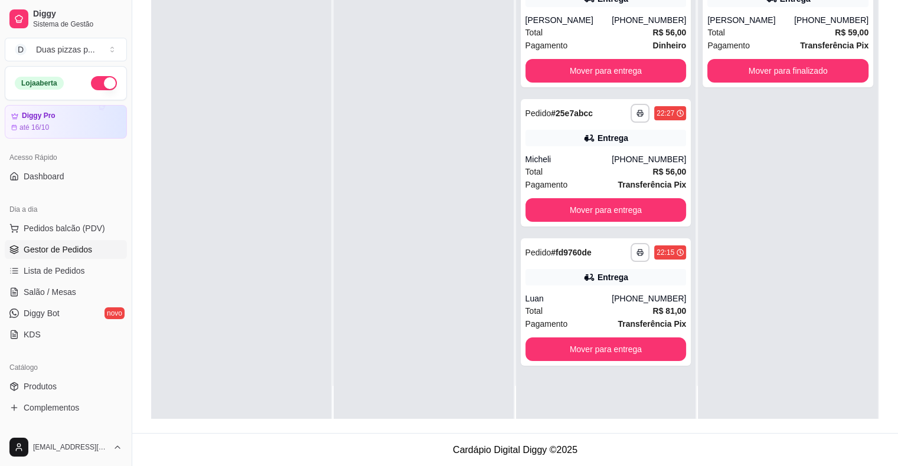 The image size is (898, 466). Describe the element at coordinates (571, 253) in the screenshot. I see `strong: # fd9760de` at that location.